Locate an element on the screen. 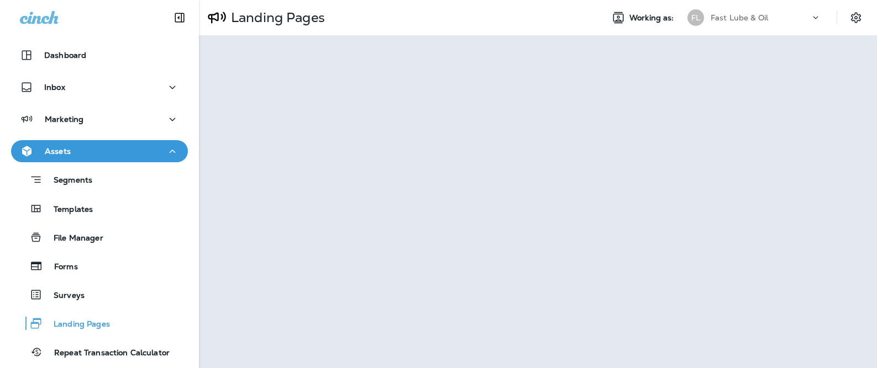  span: Working as: is located at coordinates (652, 18).